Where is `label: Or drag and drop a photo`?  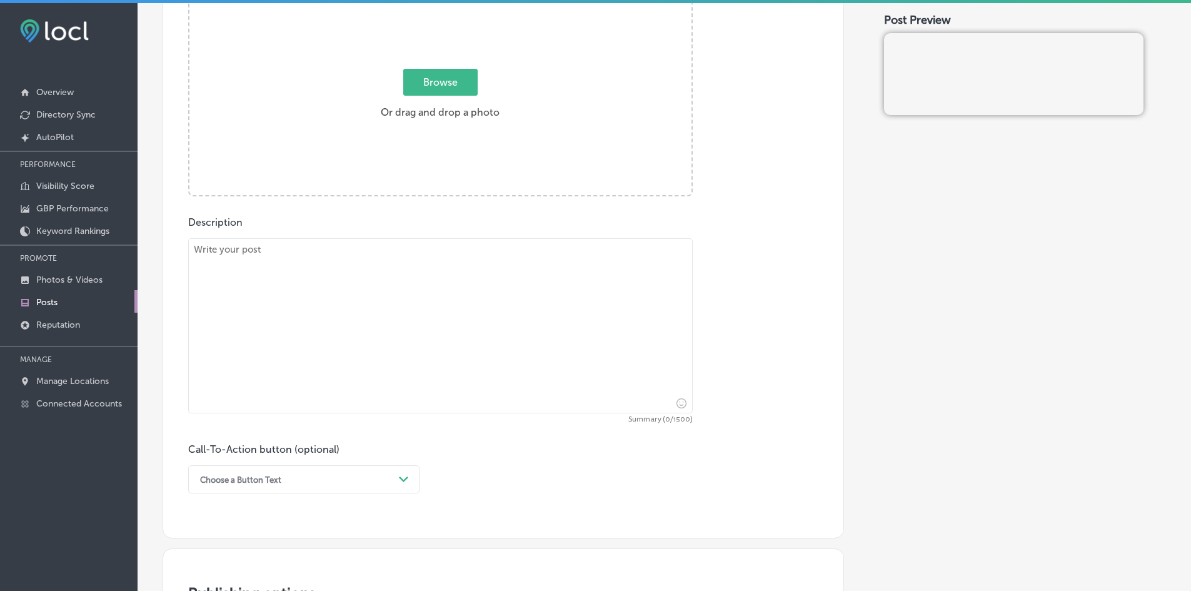 label: Or drag and drop a photo is located at coordinates (440, 98).